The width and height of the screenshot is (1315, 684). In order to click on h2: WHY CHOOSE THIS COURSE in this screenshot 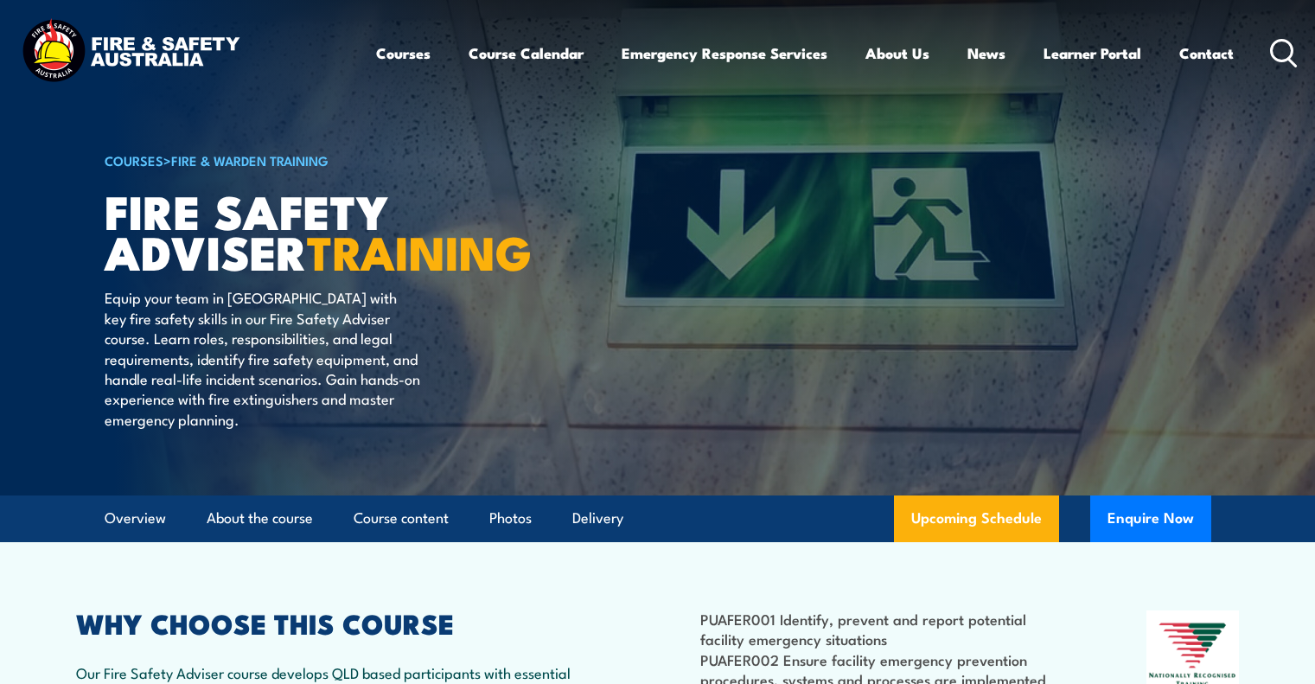, I will do `click(329, 623)`.